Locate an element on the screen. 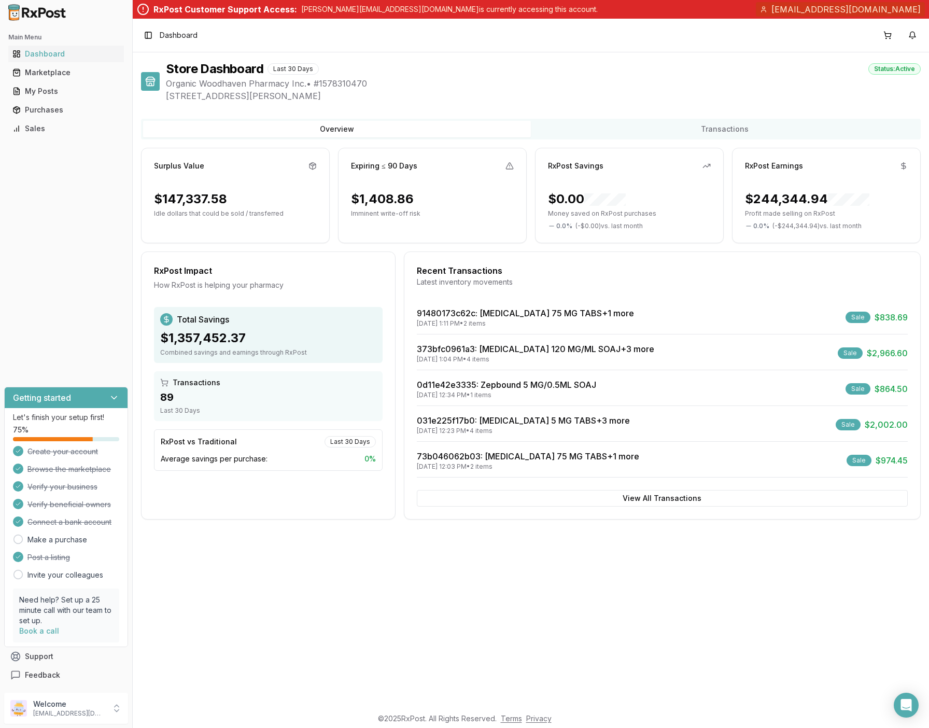  div: RxPost Savings is located at coordinates (575, 166).